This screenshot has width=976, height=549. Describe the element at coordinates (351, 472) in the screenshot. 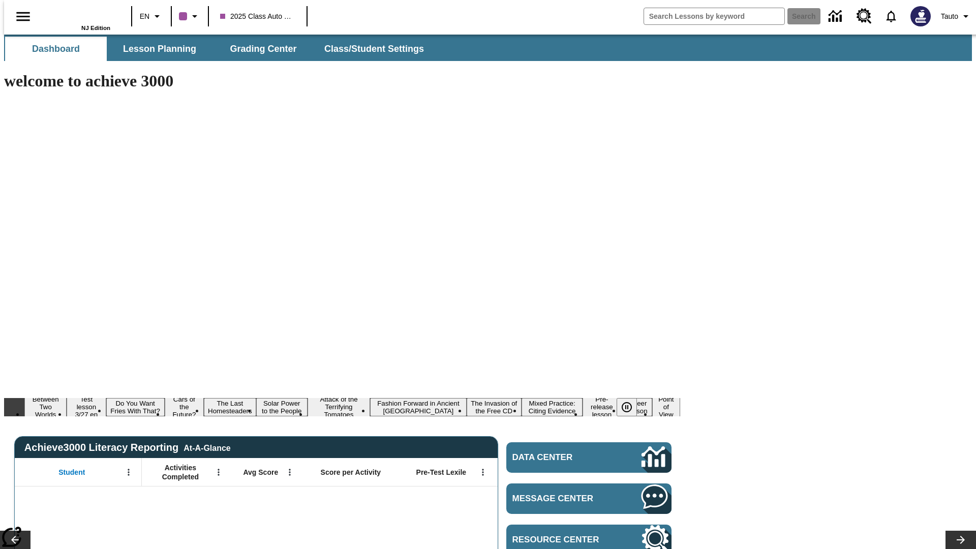

I see `span: Score per Activity` at that location.